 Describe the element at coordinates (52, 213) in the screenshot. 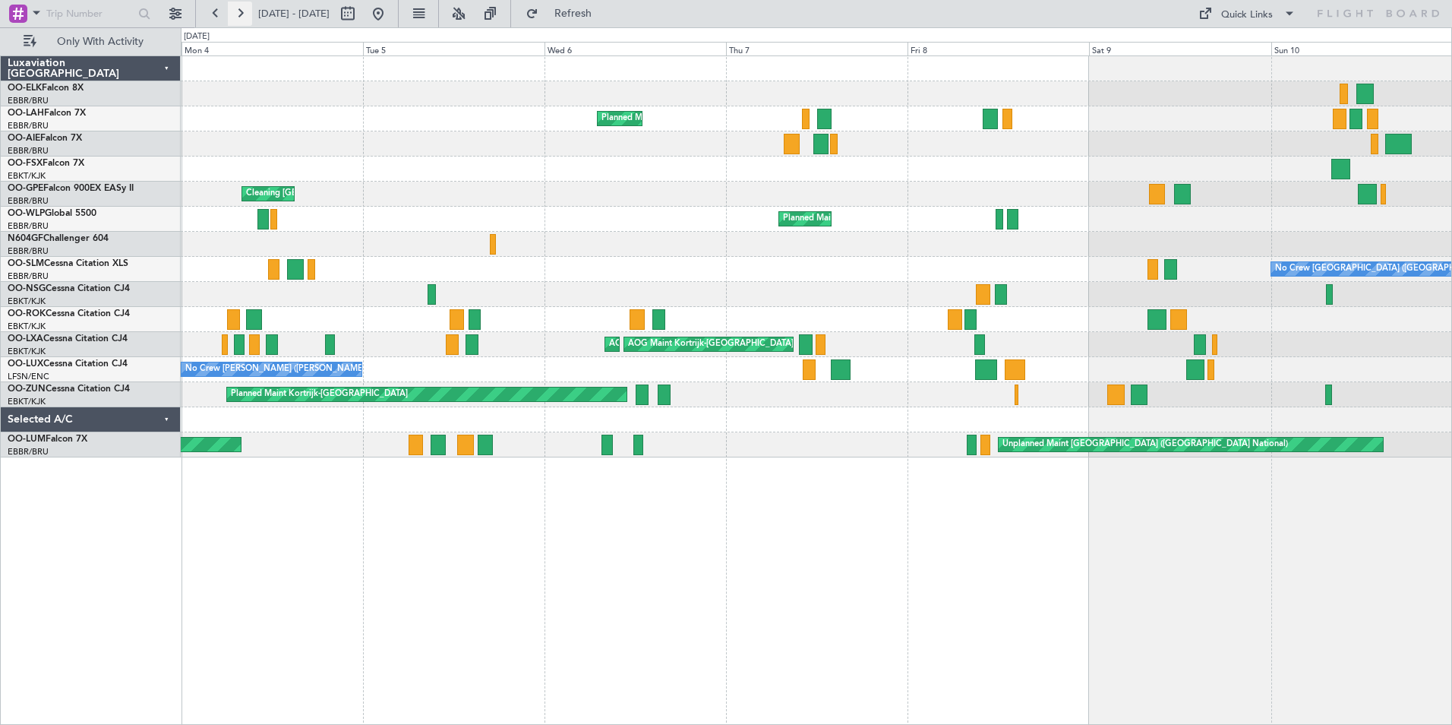

I see `a: OO-WLPGlobal 5500` at that location.